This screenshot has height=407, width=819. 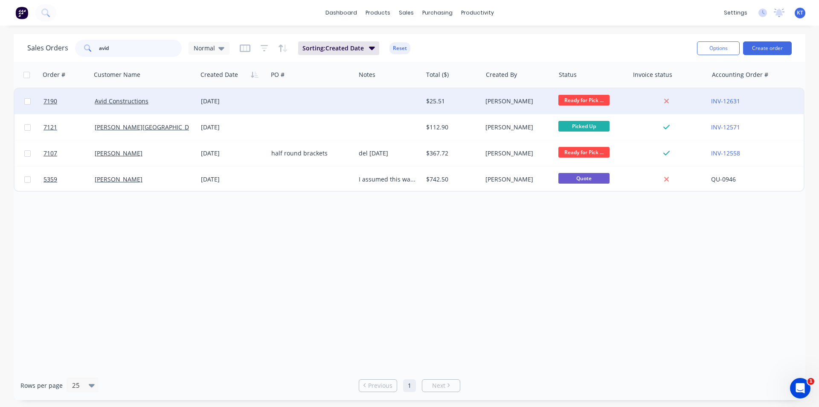 I want to click on div: $25.51, so click(x=451, y=101).